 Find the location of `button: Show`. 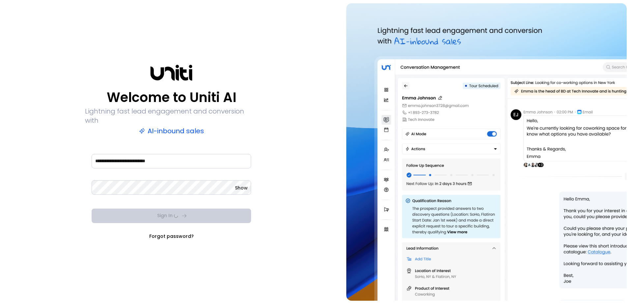

button: Show is located at coordinates (241, 188).